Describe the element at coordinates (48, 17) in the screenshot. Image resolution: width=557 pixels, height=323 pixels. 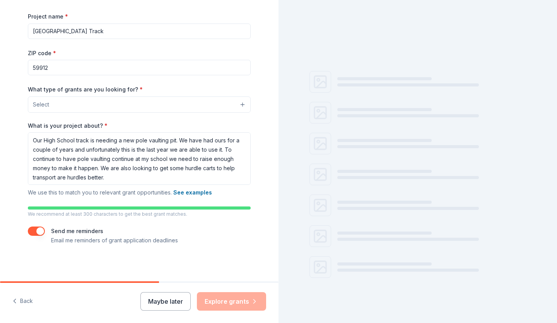
I see `label: Project name` at that location.